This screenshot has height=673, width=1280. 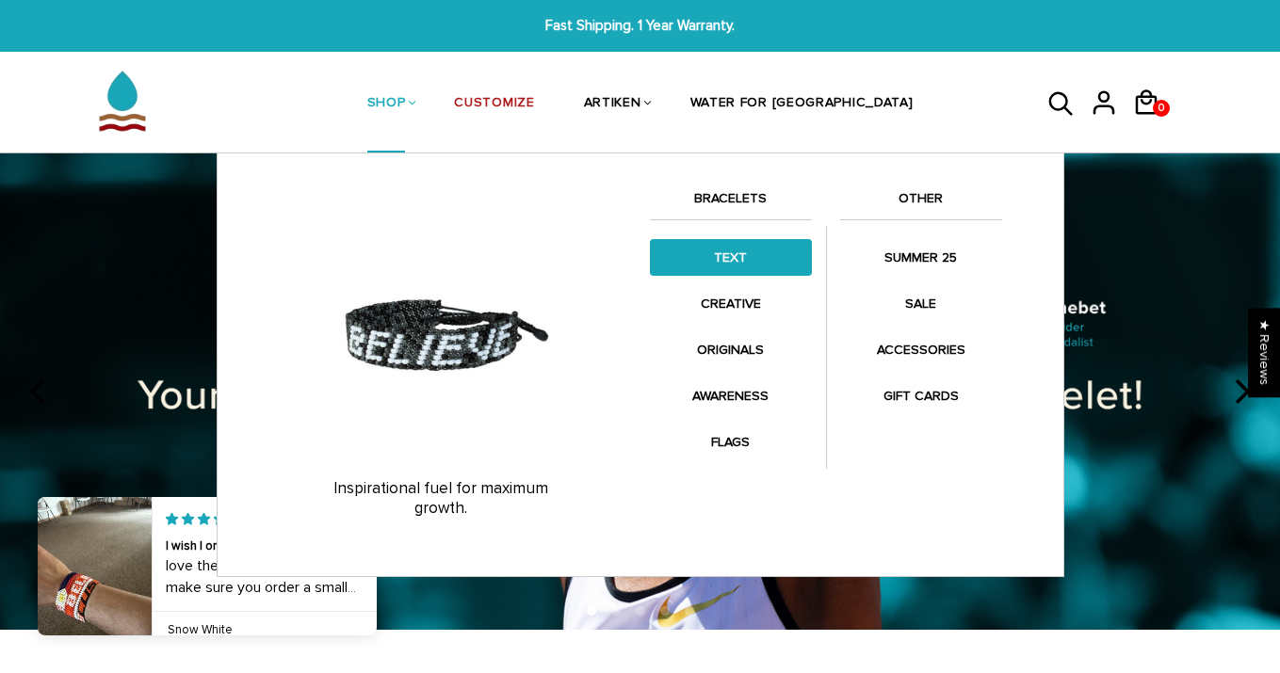 I want to click on button: previous, so click(x=40, y=392).